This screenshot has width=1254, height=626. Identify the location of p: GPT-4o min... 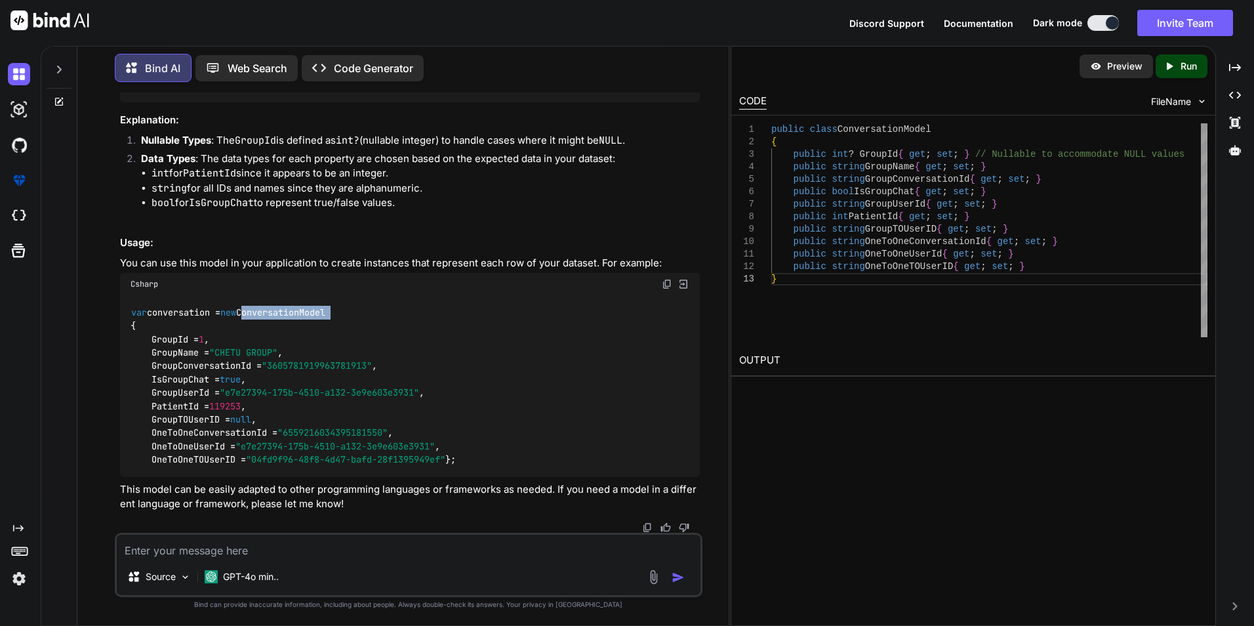
(250, 576).